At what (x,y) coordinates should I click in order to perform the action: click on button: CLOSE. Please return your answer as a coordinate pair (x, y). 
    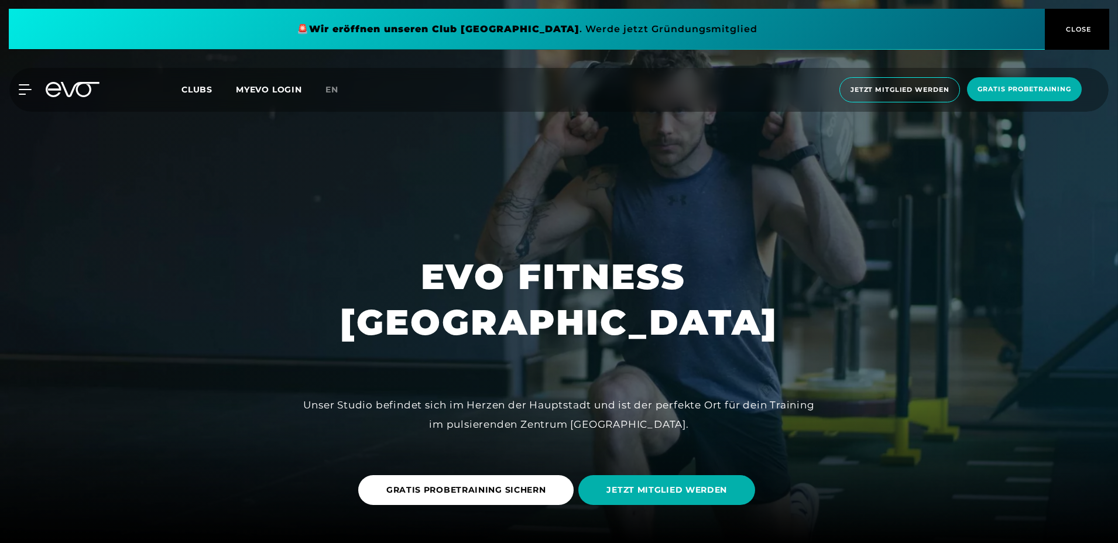
    Looking at the image, I should click on (1077, 29).